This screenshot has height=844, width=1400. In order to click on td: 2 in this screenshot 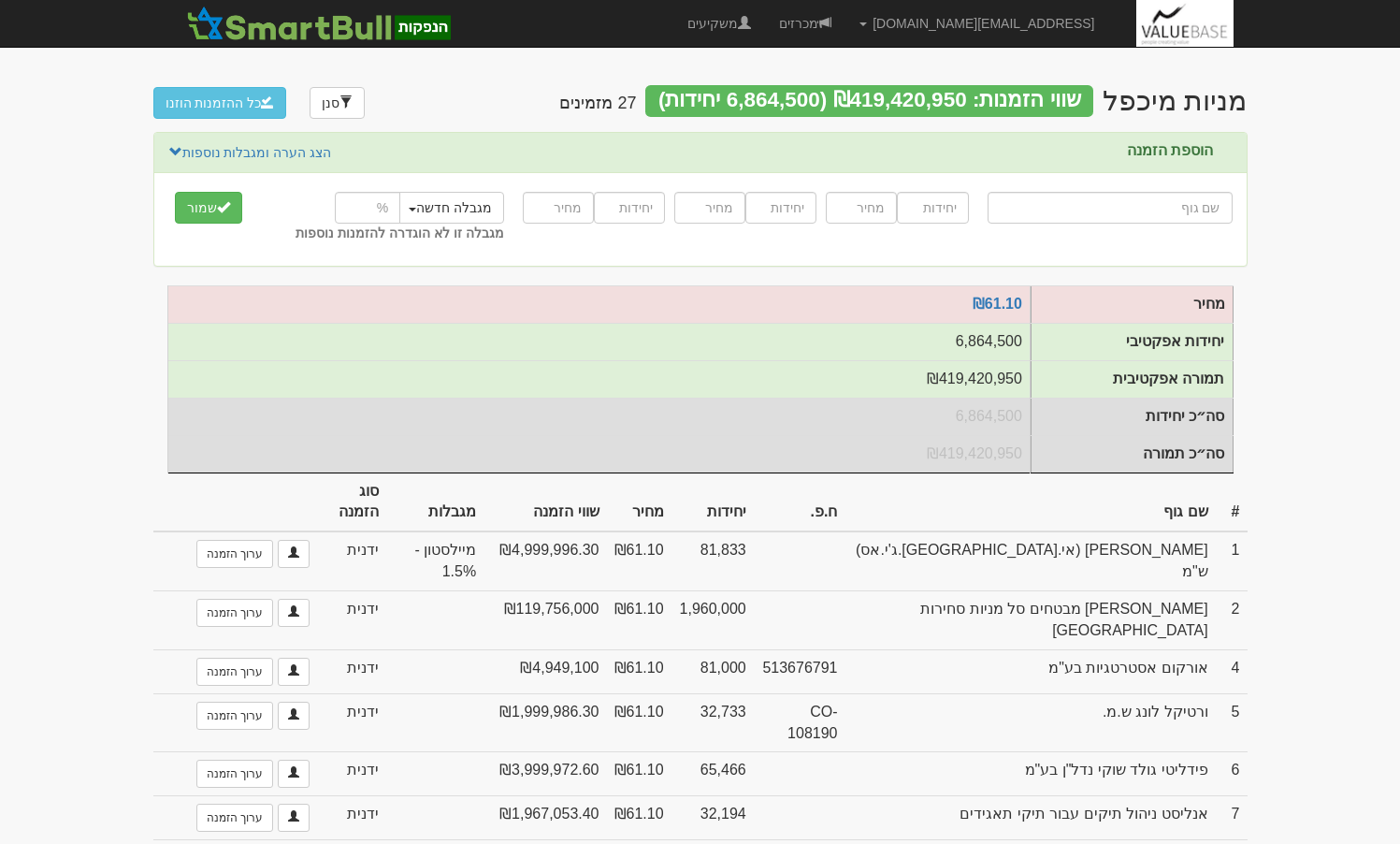, I will do `click(1232, 620)`.